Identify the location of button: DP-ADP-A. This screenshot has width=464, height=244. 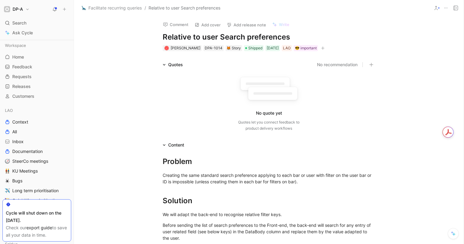
(17, 9).